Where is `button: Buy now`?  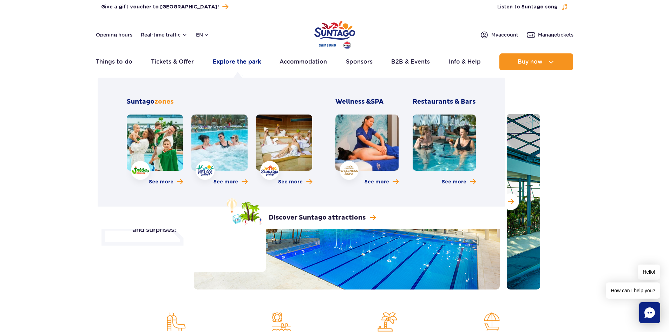
button: Buy now is located at coordinates (536, 62).